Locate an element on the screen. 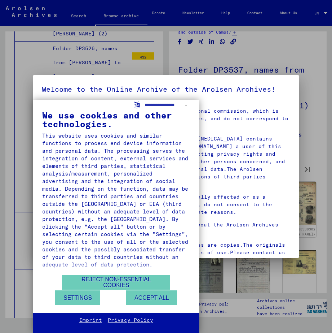 The height and width of the screenshot is (333, 332). div: This website uses cookies and similar functions to process end device information and personal da... is located at coordinates (116, 200).